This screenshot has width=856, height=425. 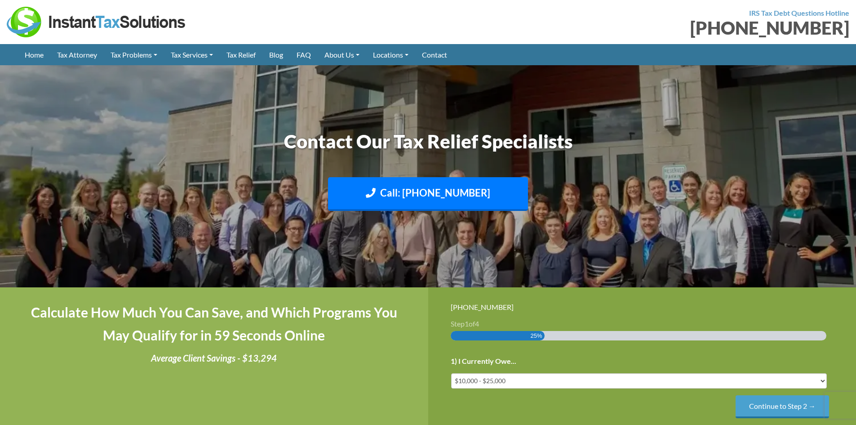 I want to click on a: Tax Problems, so click(x=134, y=54).